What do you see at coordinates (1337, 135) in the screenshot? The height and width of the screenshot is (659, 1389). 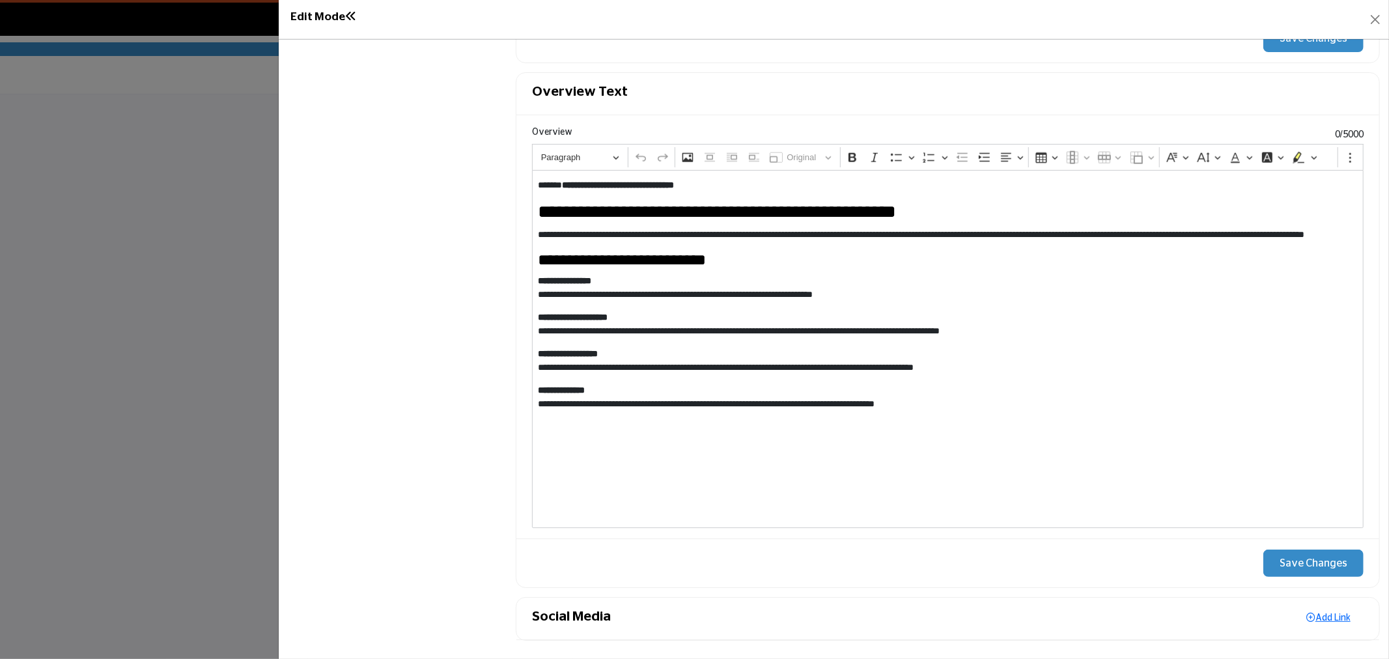 I see `span: 0` at bounding box center [1337, 135].